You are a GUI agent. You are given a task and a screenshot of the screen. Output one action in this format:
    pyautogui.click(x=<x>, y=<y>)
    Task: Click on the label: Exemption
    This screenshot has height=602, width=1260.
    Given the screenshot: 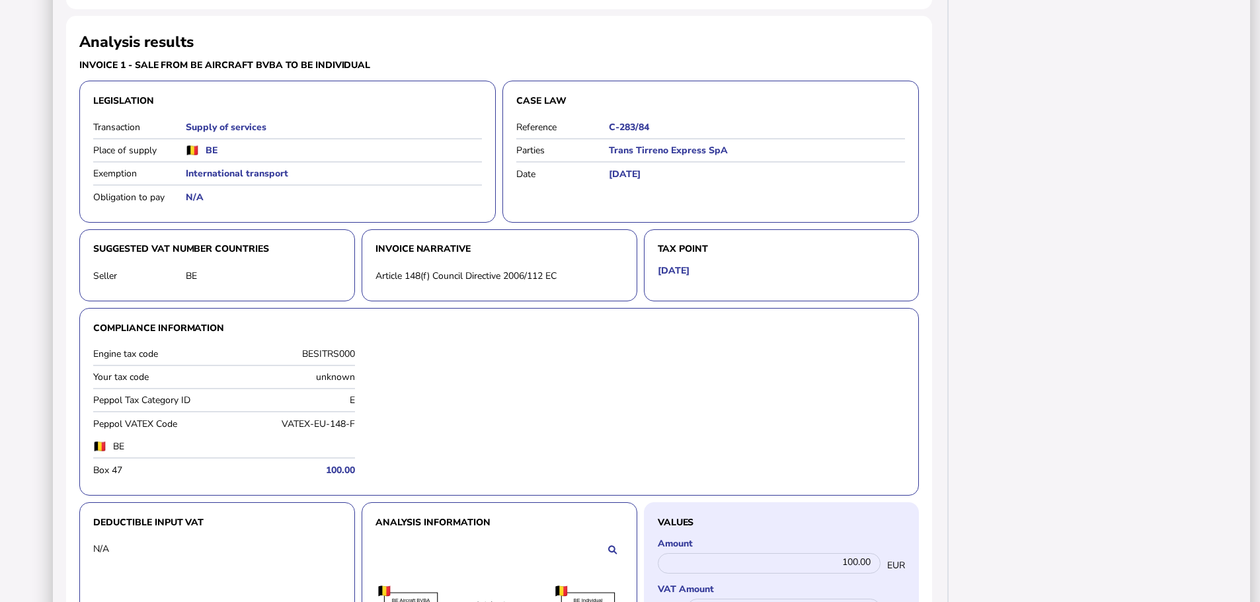 What is the action you would take?
    pyautogui.click(x=140, y=173)
    